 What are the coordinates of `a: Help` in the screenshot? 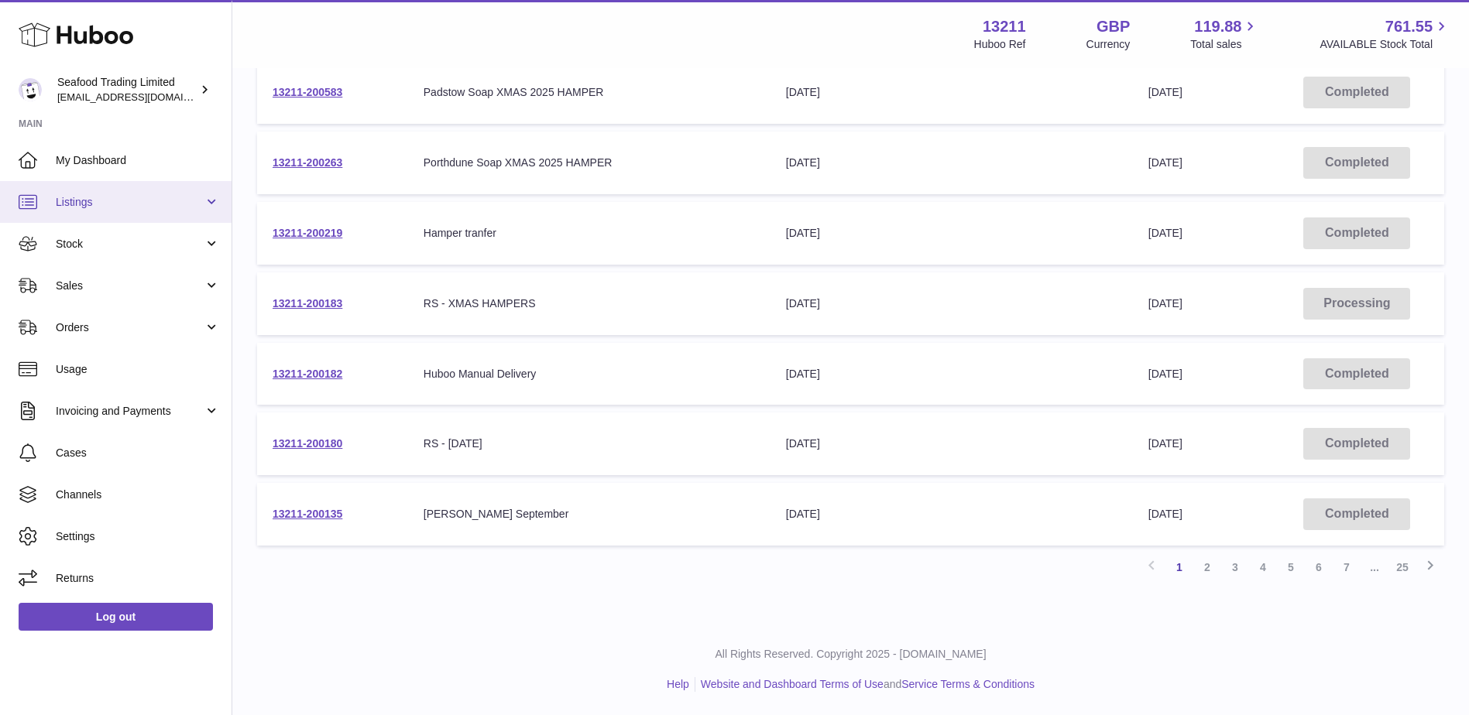 It's located at (677, 684).